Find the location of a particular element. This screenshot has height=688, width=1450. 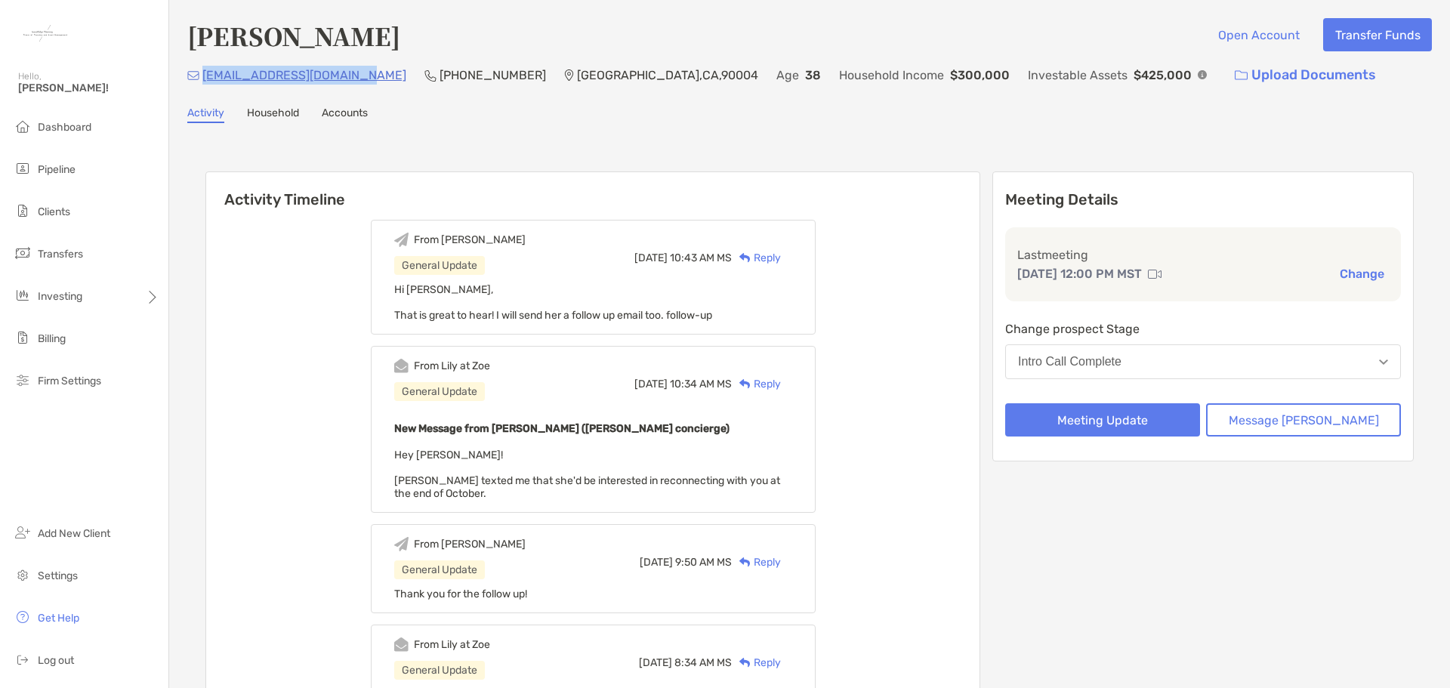

img: clients icon is located at coordinates (23, 211).